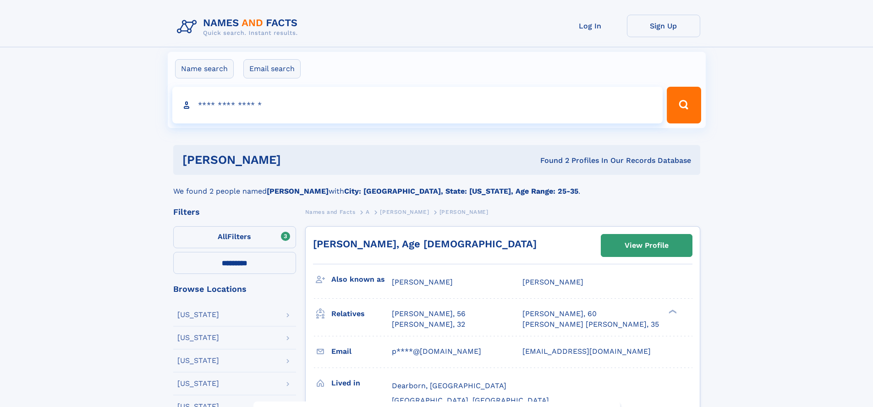 This screenshot has width=873, height=407. What do you see at coordinates (362, 314) in the screenshot?
I see `h3: Relatives` at bounding box center [362, 314].